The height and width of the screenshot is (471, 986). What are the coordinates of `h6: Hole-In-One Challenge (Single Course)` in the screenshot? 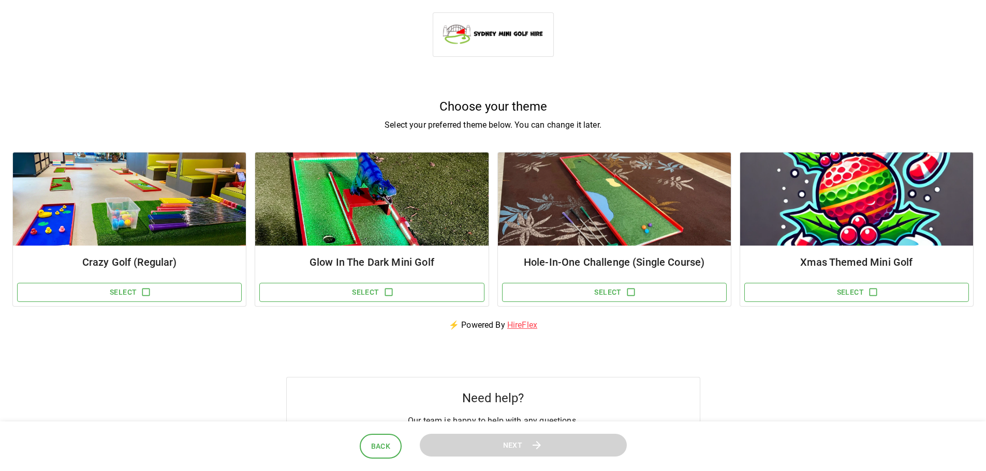 It's located at (614, 262).